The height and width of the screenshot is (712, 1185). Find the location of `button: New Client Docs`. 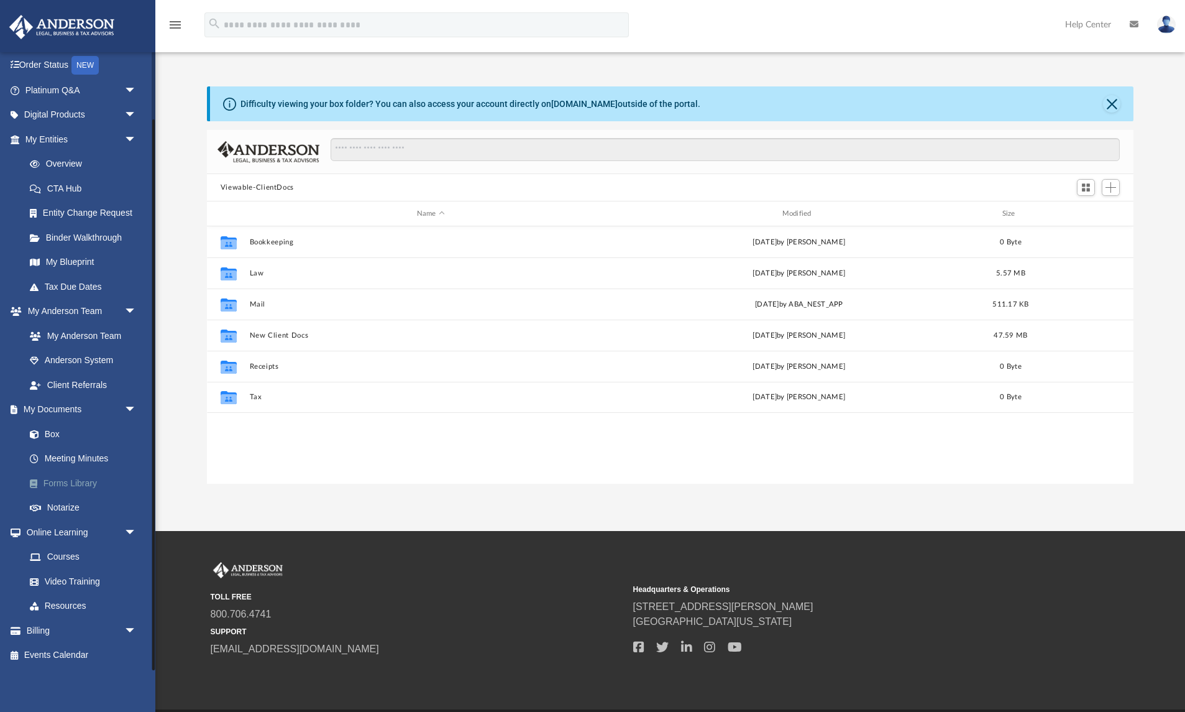

button: New Client Docs is located at coordinates (431, 335).